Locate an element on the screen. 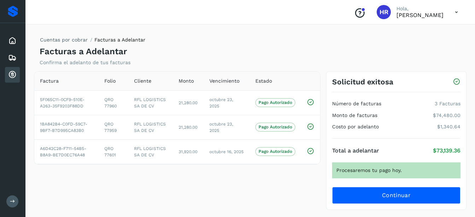 This screenshot has width=475, height=217. span: Estado is located at coordinates (264, 81).